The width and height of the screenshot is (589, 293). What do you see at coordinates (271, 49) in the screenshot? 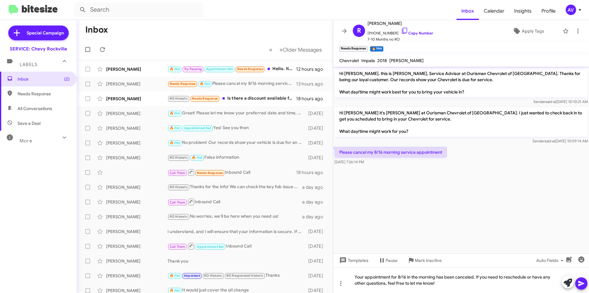
I see `button: Previous` at bounding box center [271, 49].